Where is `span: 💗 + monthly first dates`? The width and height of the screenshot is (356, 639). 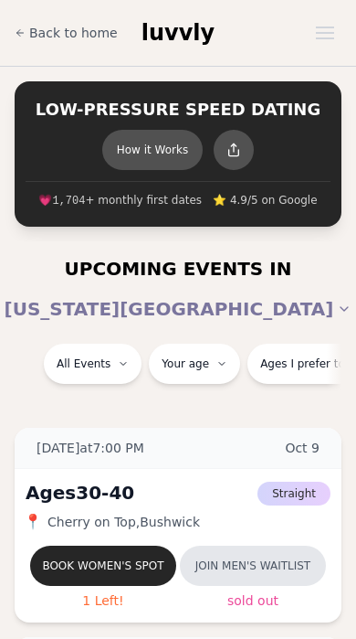 span: 💗 + monthly first dates is located at coordinates (120, 200).